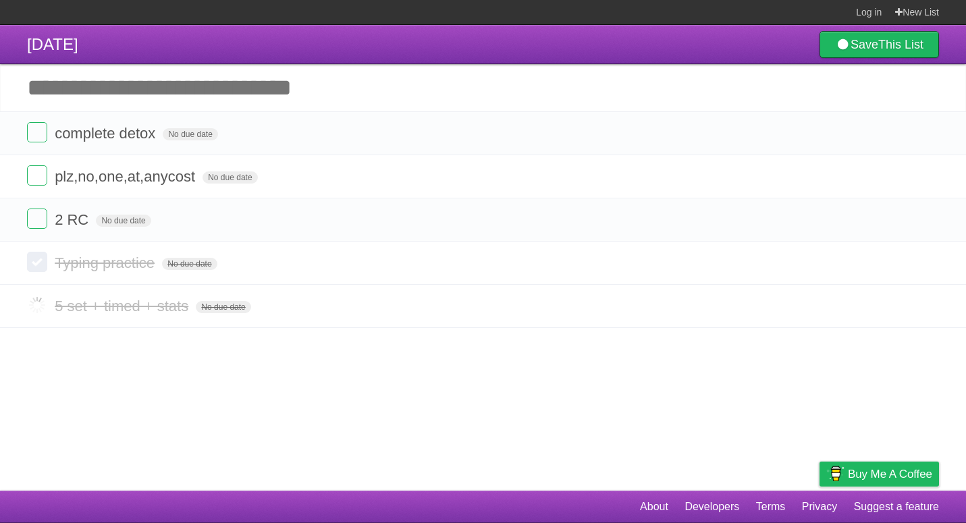 The width and height of the screenshot is (966, 523). What do you see at coordinates (890, 474) in the screenshot?
I see `span: Buy me a coffee` at bounding box center [890, 474].